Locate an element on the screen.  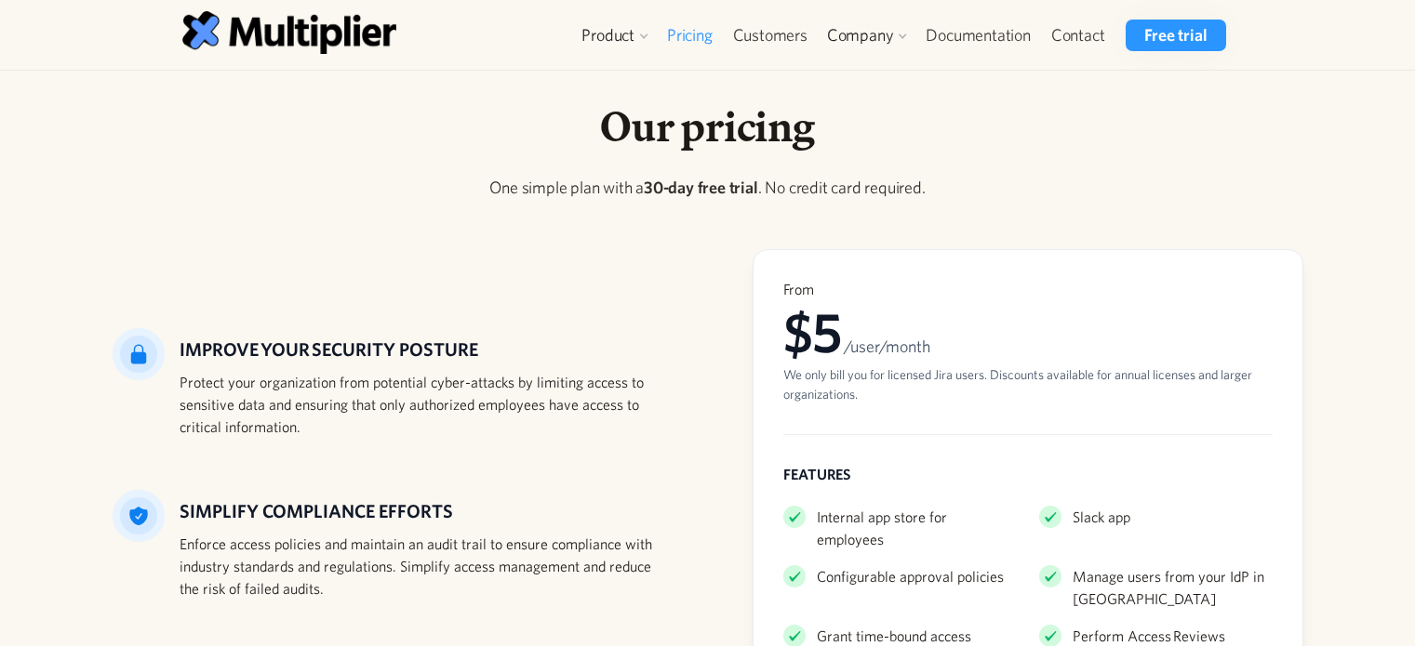
h1: Our pricing is located at coordinates (708, 126).